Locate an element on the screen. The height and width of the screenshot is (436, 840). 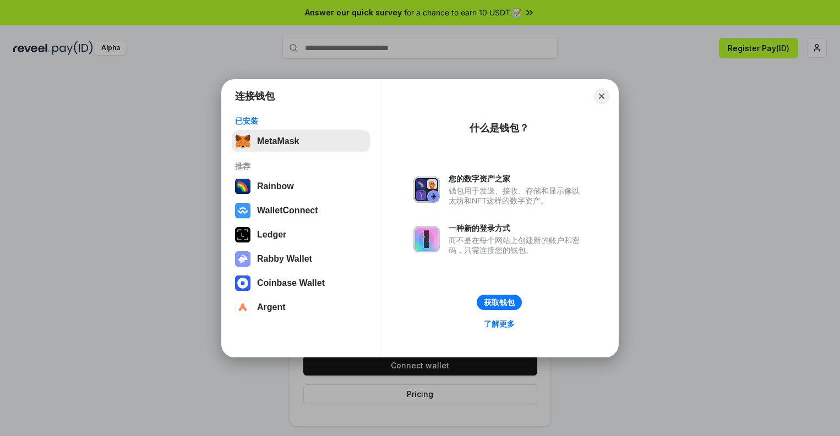
button: Close is located at coordinates (601, 96).